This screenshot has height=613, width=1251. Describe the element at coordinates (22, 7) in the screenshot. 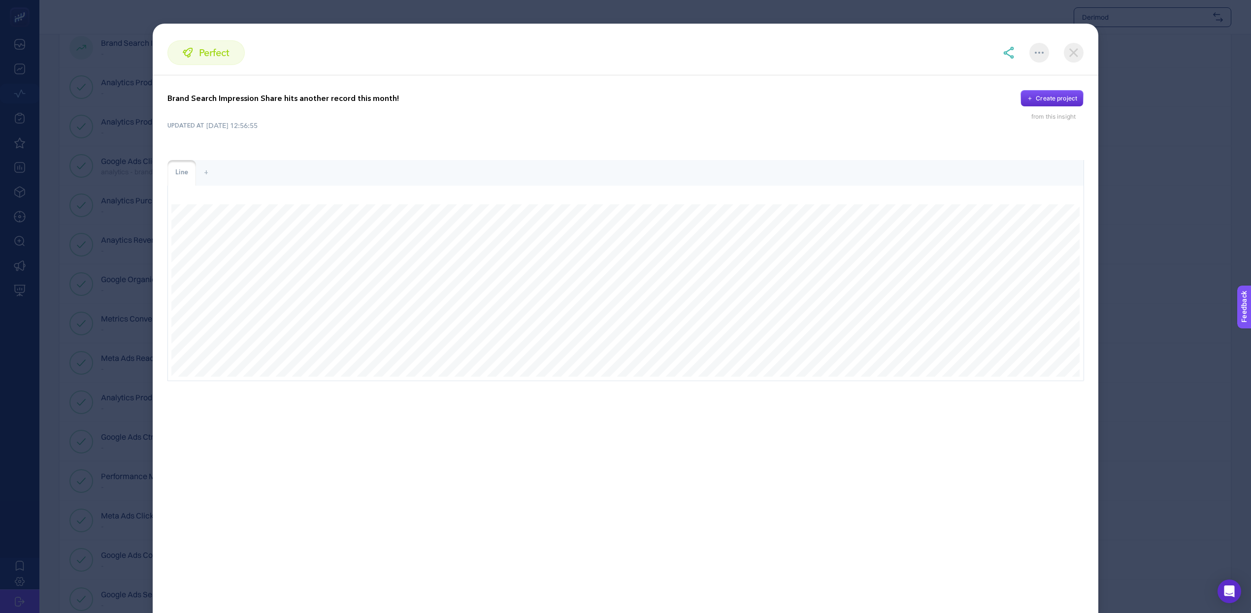

I see `span: Feedback` at that location.